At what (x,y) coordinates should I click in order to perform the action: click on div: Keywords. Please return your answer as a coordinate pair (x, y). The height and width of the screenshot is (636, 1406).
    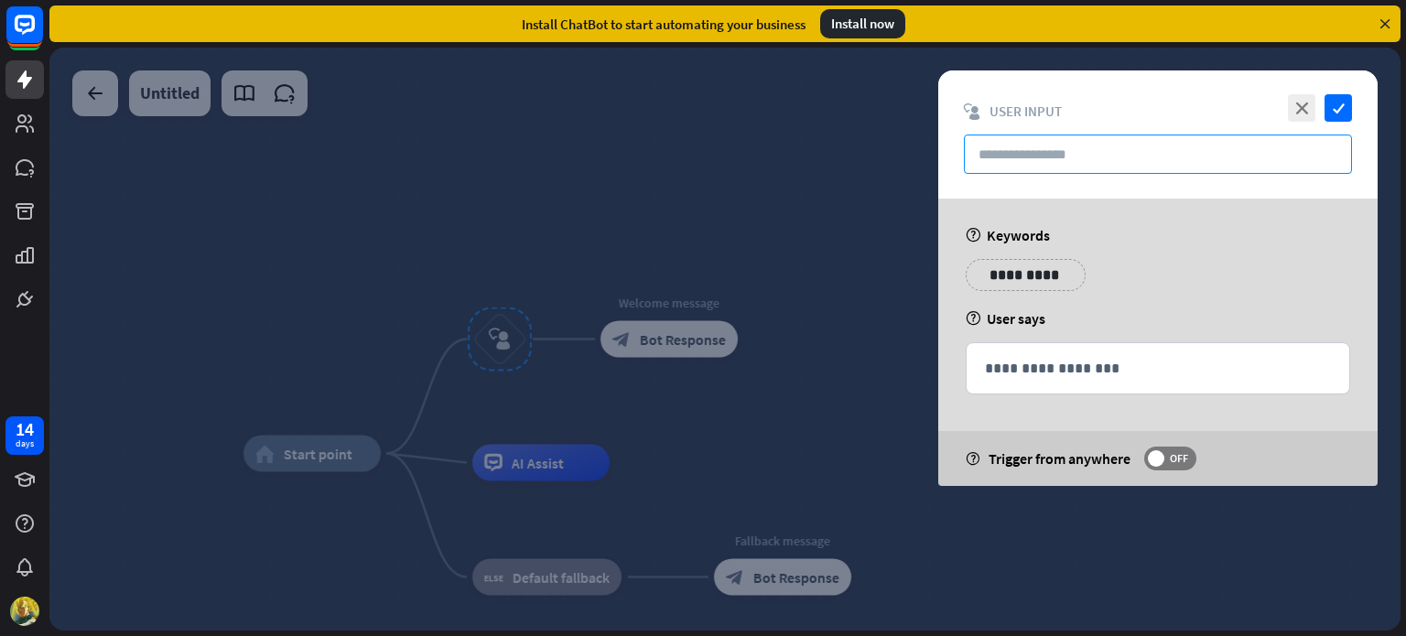
    Looking at the image, I should click on (1158, 235).